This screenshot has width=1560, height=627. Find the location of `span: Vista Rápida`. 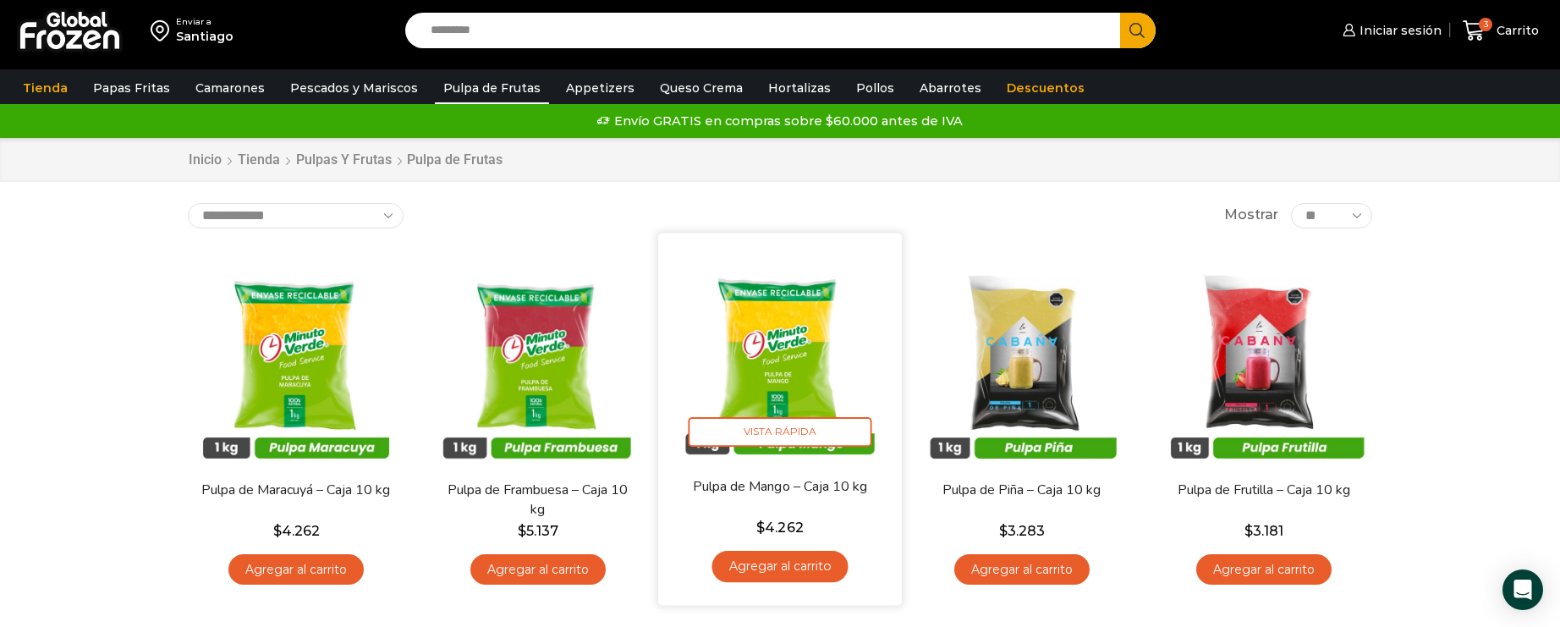

span: Vista Rápida is located at coordinates (780, 431).